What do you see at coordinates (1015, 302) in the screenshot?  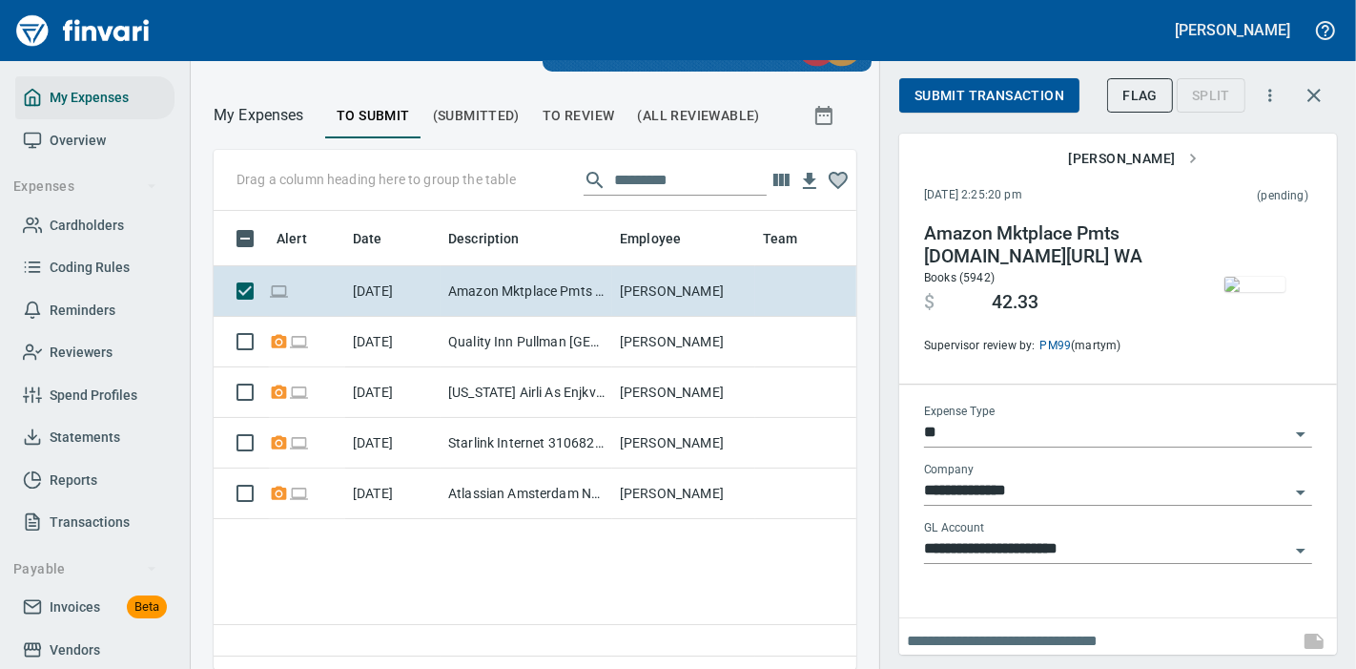 I see `span: 42.33` at bounding box center [1015, 302].